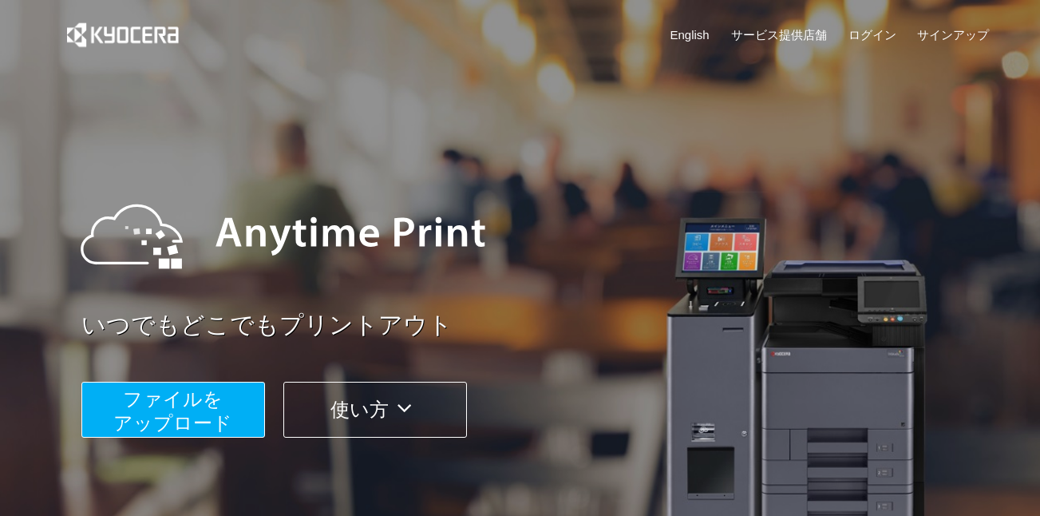  Describe the element at coordinates (873, 34) in the screenshot. I see `a: ログイン` at that location.